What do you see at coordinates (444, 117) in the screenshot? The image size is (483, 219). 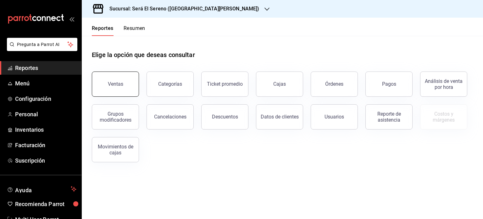 I see `div: Costos y márgenes` at bounding box center [444, 117].